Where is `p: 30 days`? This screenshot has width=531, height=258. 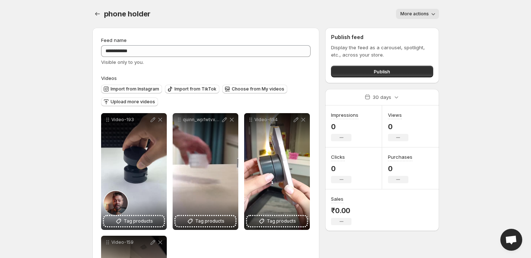 p: 30 days is located at coordinates (382, 97).